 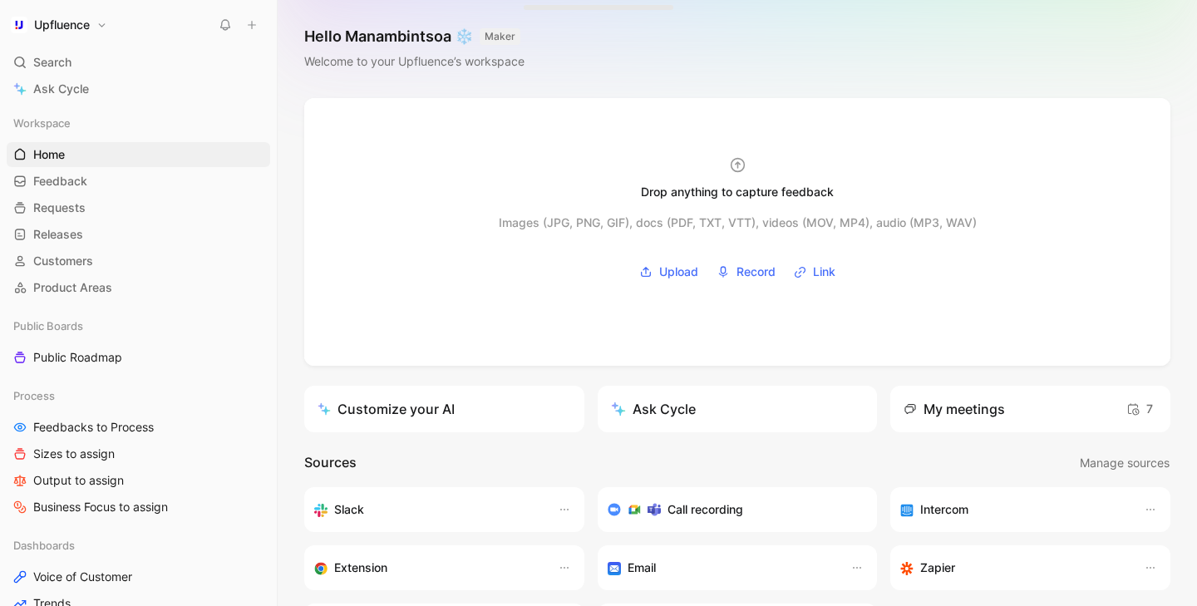 I want to click on span: Product Areas, so click(x=72, y=288).